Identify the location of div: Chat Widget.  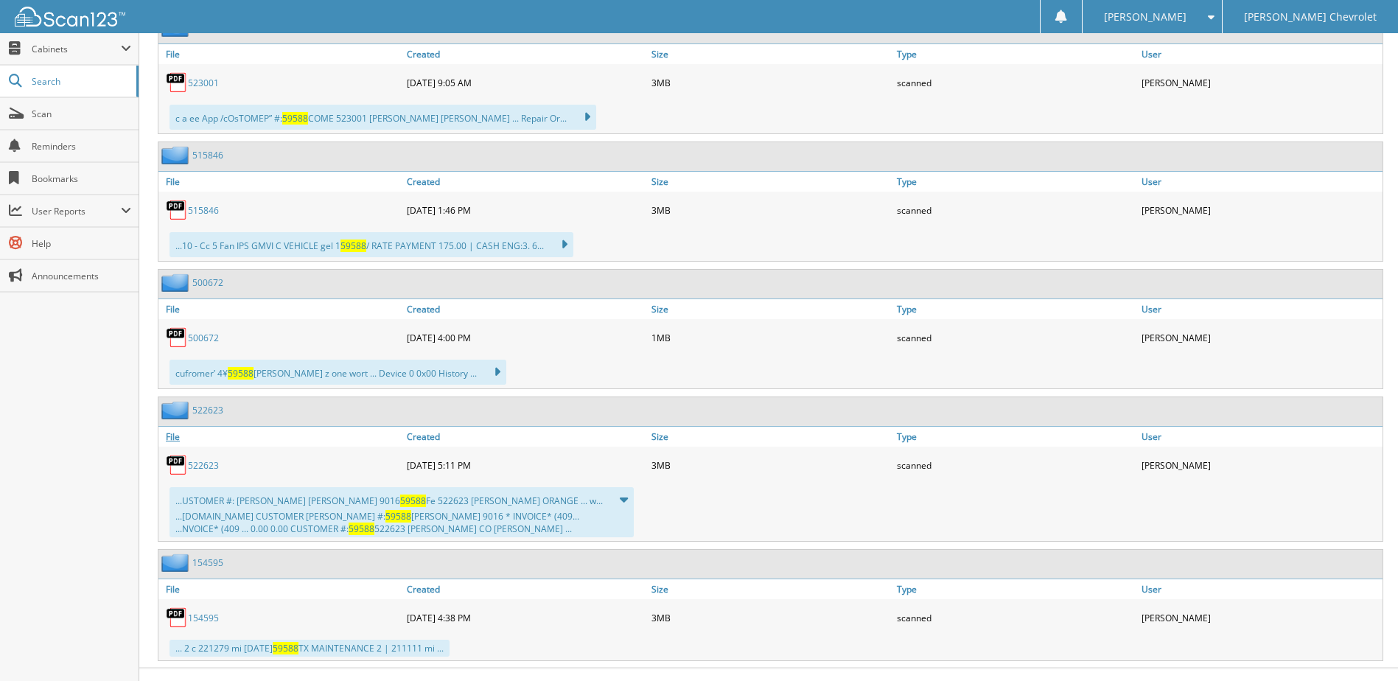
(1361, 646).